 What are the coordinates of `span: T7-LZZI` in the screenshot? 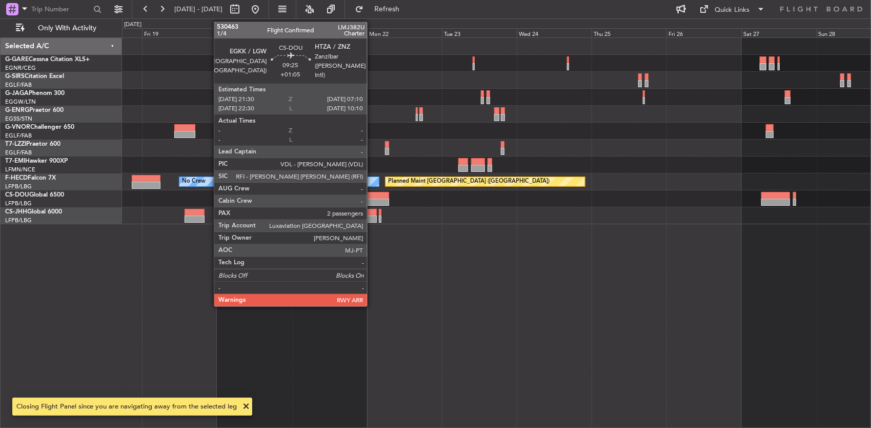 It's located at (15, 144).